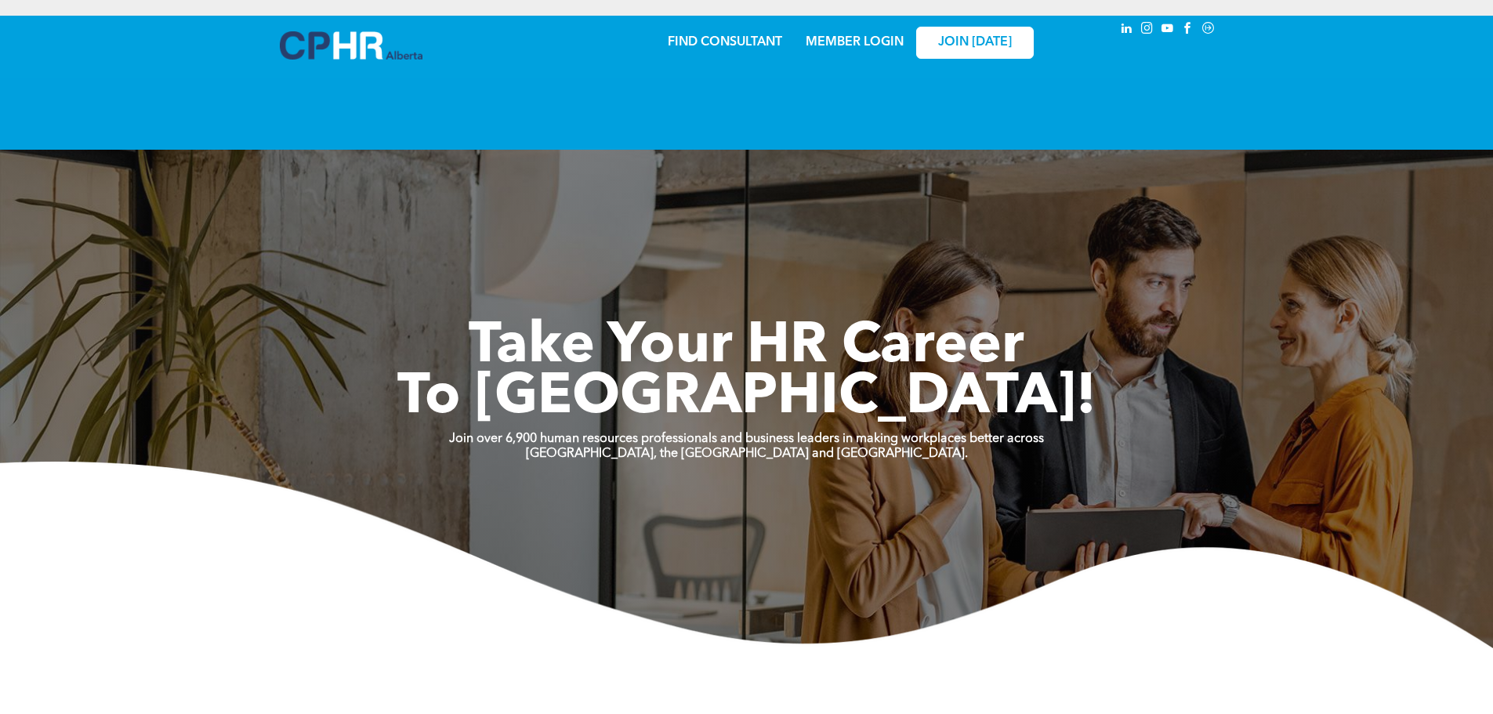 The width and height of the screenshot is (1493, 714). I want to click on span: Take Your HR Career, so click(746, 347).